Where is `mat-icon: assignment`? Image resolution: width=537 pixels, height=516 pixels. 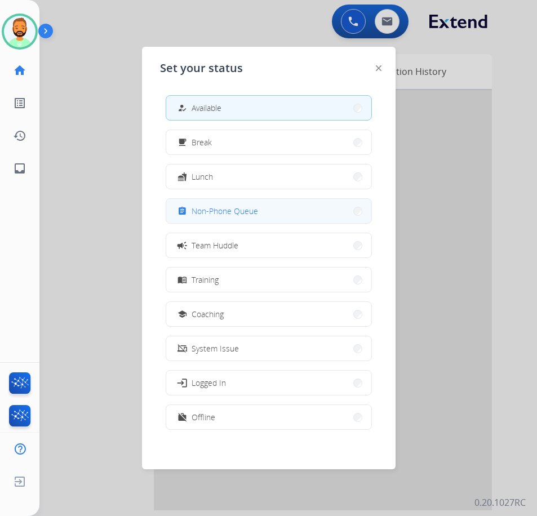
mat-icon: assignment is located at coordinates (181, 211).